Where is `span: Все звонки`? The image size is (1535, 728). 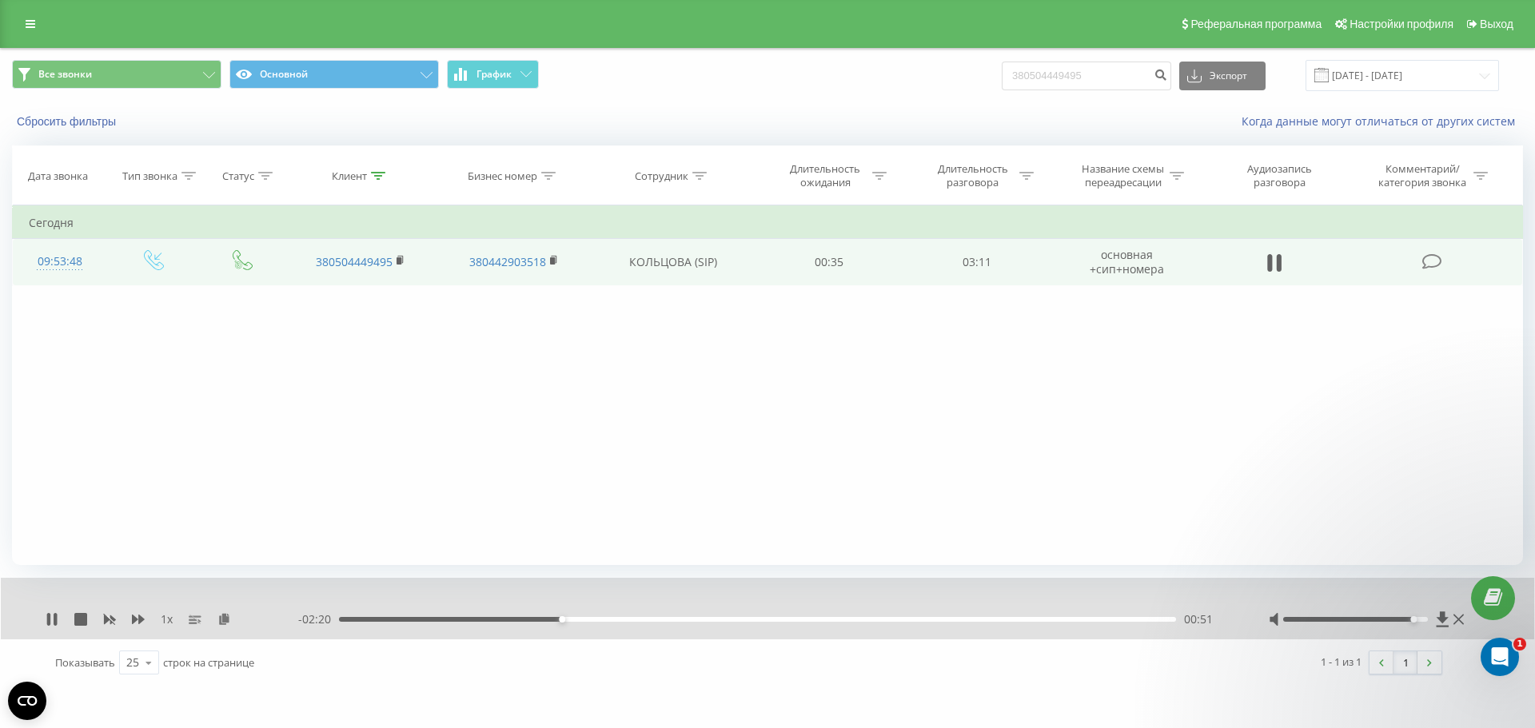 span: Все звонки is located at coordinates (65, 74).